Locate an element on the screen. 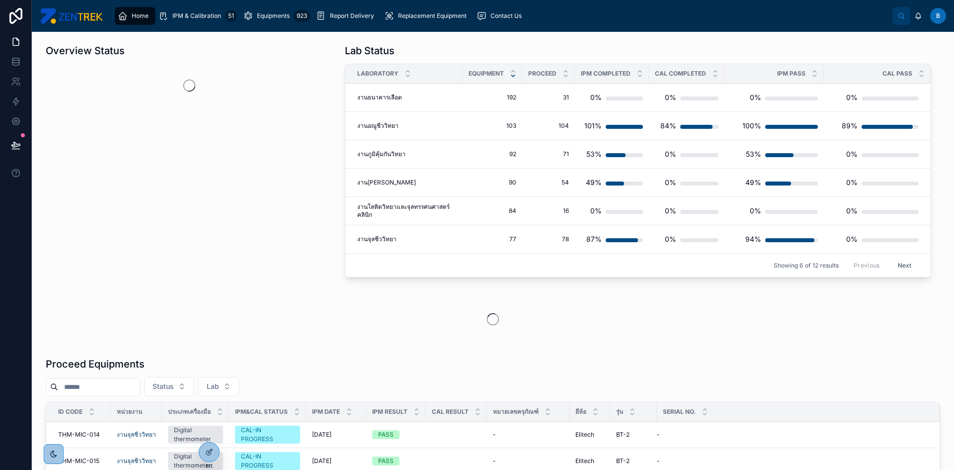 The image size is (954, 470). a: Replacement Equipment is located at coordinates (428, 16).